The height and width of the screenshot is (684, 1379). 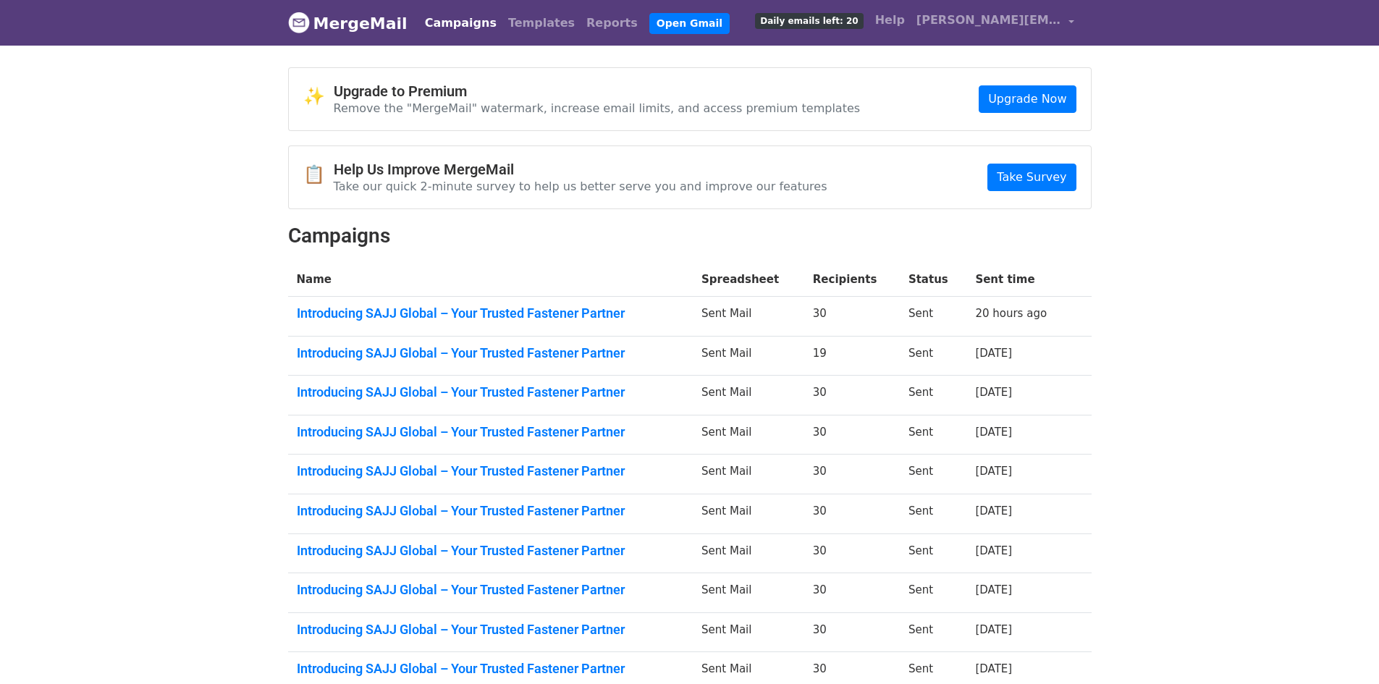 What do you see at coordinates (580, 169) in the screenshot?
I see `h4: Help Us Improve MergeMail` at bounding box center [580, 169].